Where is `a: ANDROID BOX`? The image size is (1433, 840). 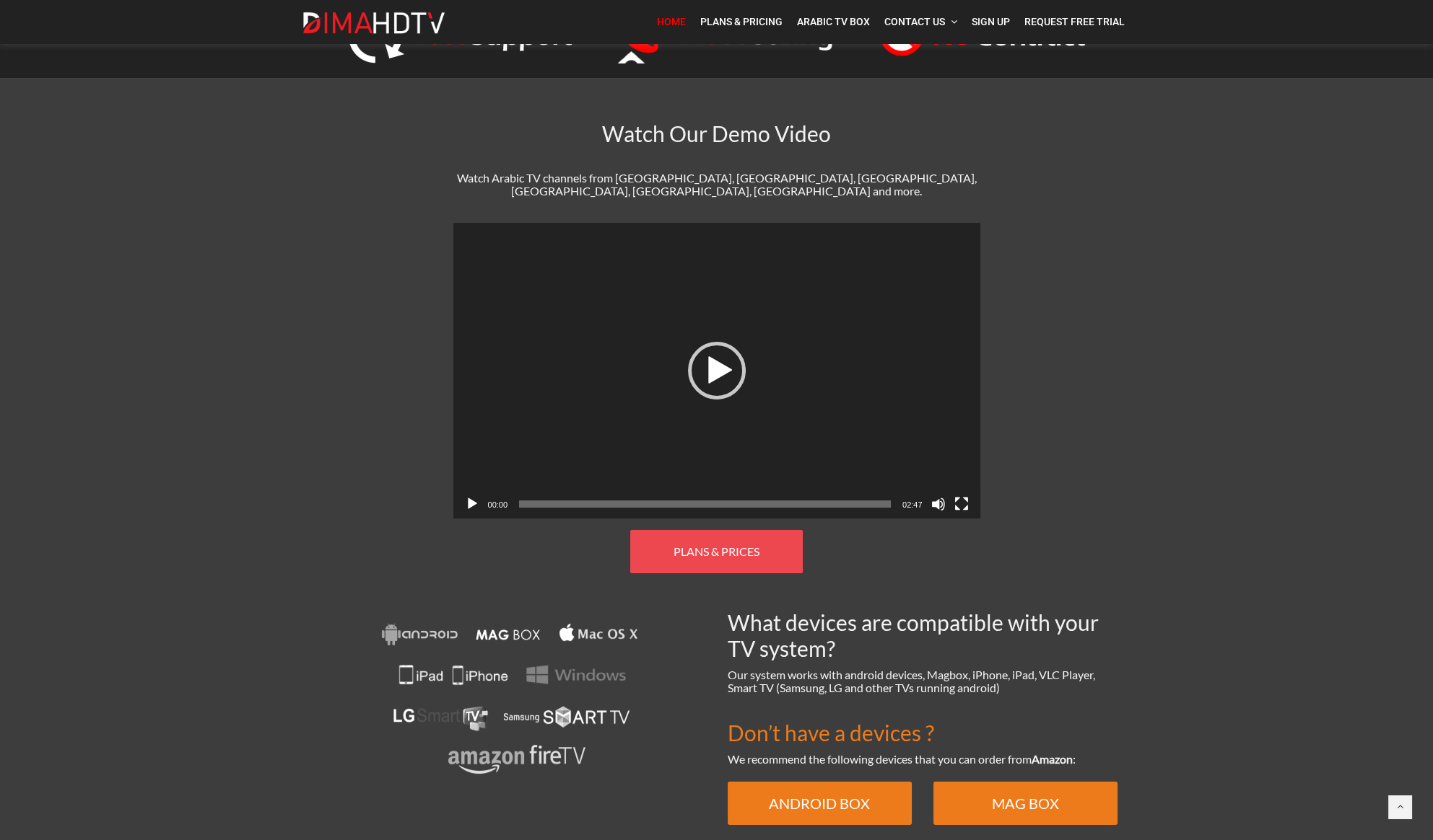 a: ANDROID BOX is located at coordinates (819, 804).